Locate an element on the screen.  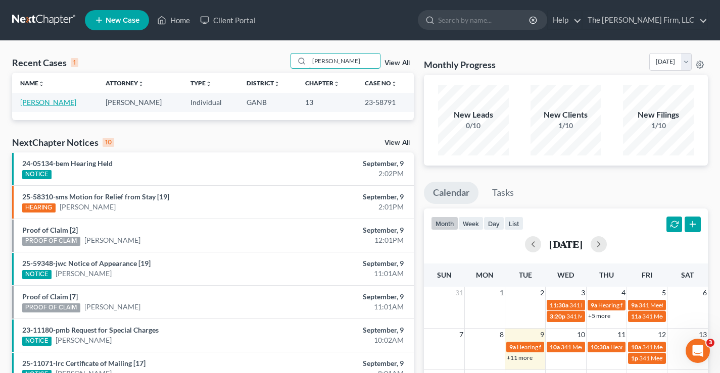
div: Recent Cases is located at coordinates (45, 63).